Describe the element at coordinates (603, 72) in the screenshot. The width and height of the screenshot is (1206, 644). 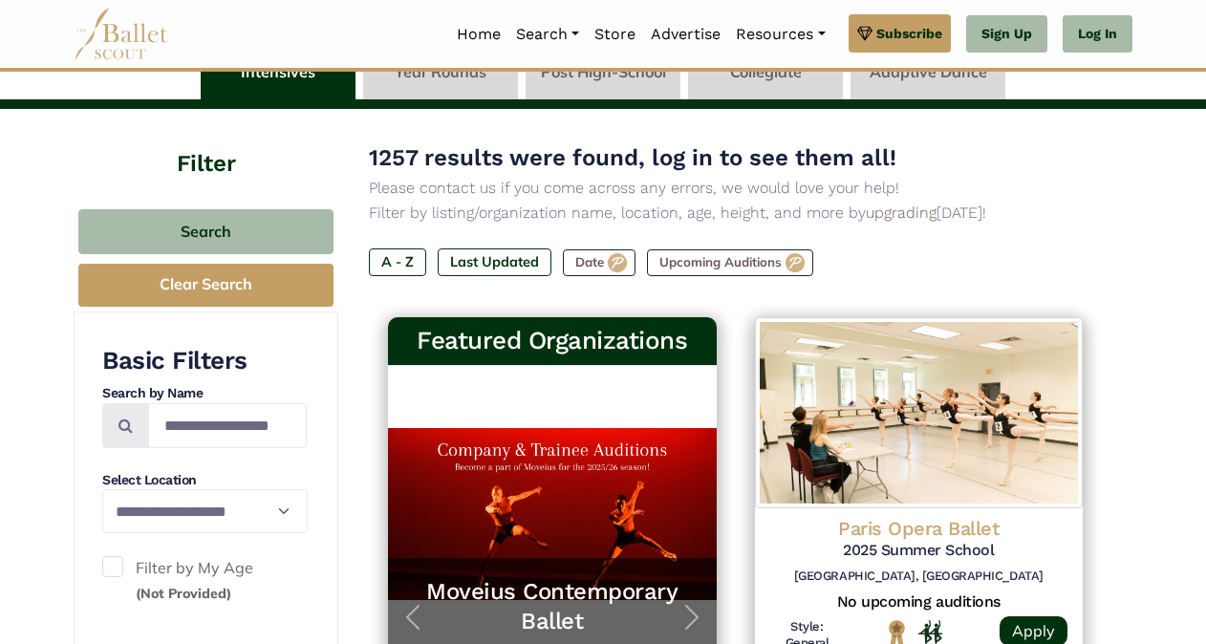
I see `li: Post High-School` at that location.